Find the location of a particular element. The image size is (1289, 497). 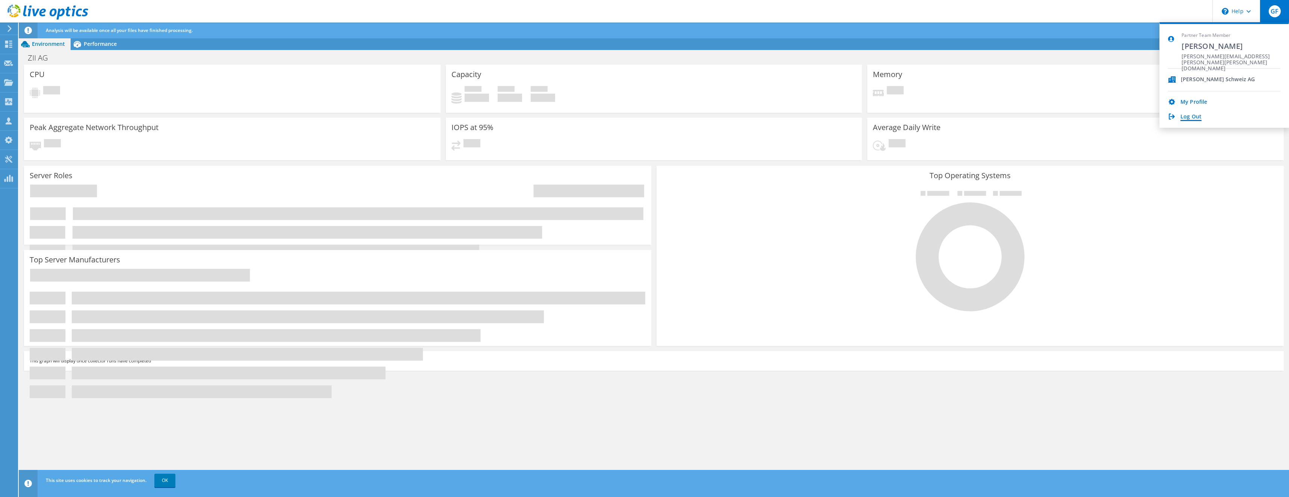

a: My Profile is located at coordinates (1194, 102).